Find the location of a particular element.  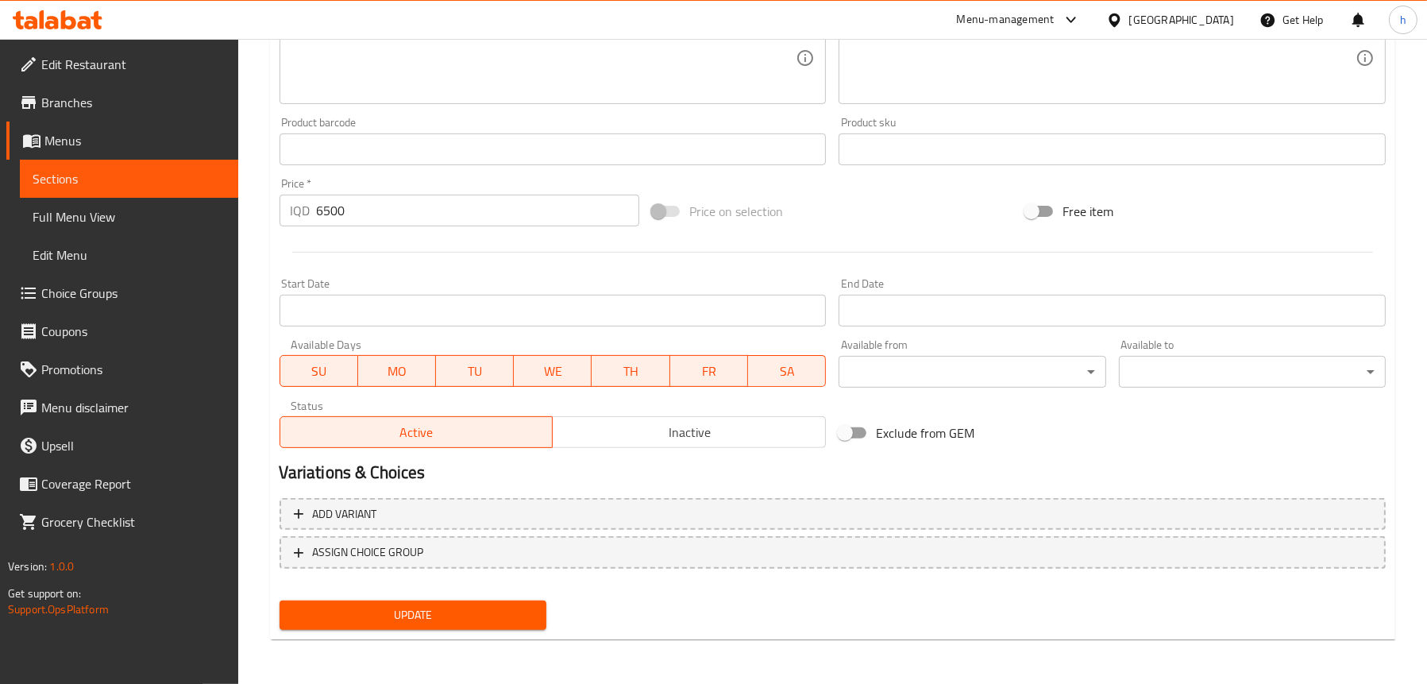

a: Grocery Checklist is located at coordinates (122, 522).